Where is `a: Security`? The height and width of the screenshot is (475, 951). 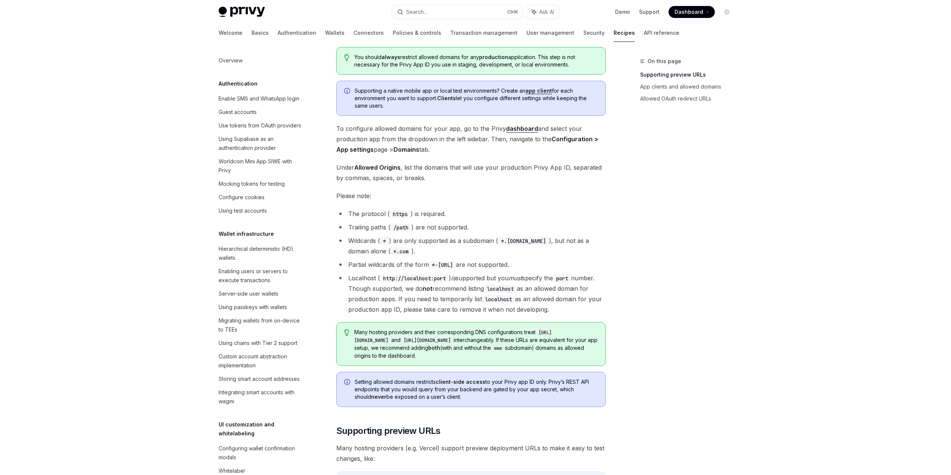 a: Security is located at coordinates (594, 33).